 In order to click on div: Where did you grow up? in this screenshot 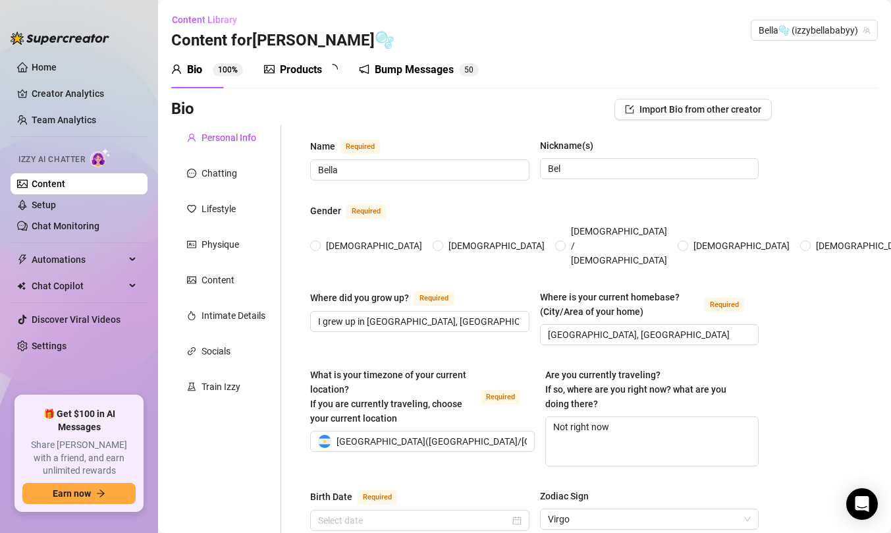, I will do `click(359, 298)`.